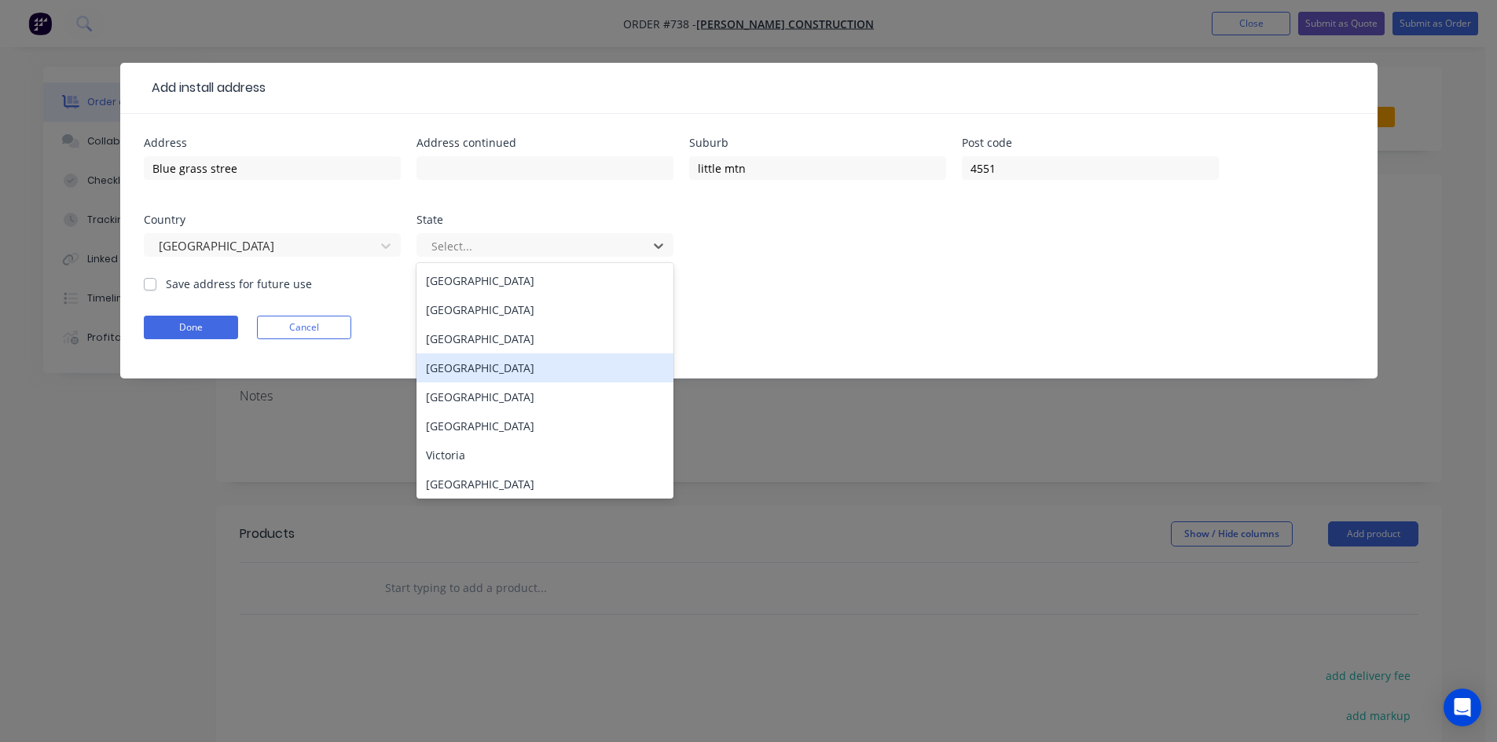 This screenshot has width=1497, height=742. What do you see at coordinates (239, 284) in the screenshot?
I see `label: Save address for future use` at bounding box center [239, 284].